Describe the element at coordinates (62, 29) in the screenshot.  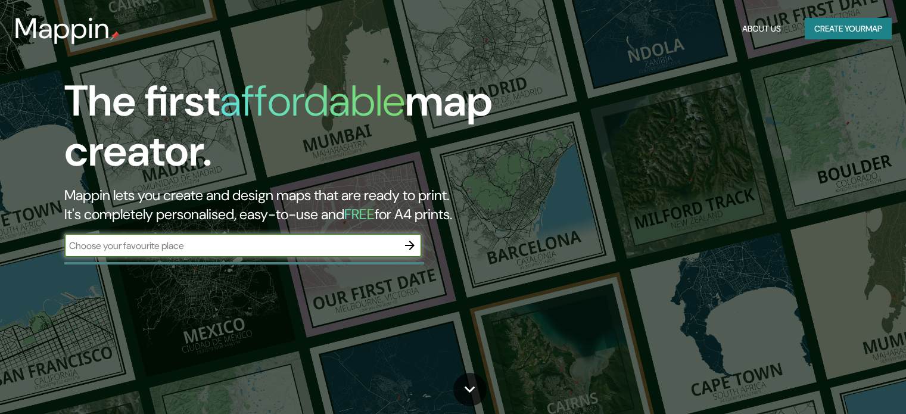
I see `h3: Mappin` at that location.